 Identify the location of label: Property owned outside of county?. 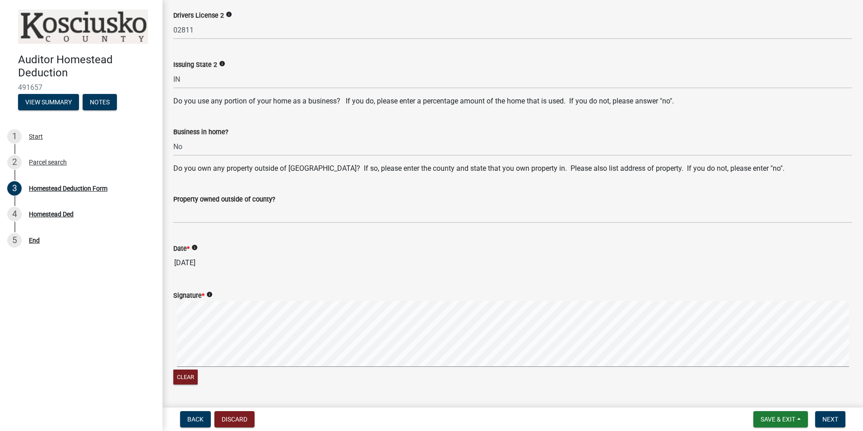
(224, 200).